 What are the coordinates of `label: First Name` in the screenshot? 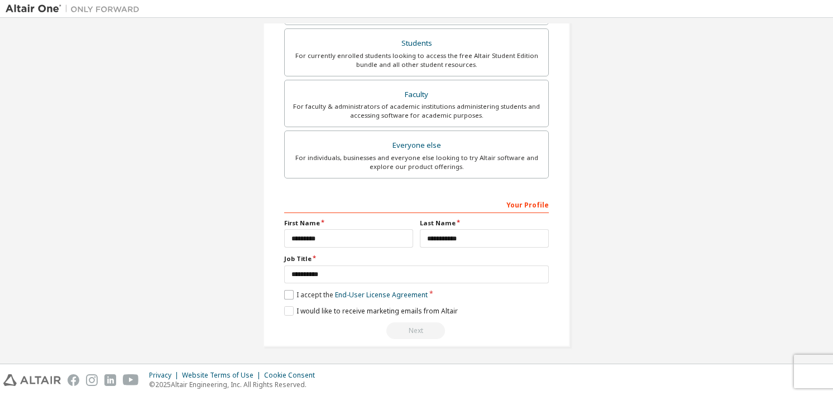 It's located at (348, 223).